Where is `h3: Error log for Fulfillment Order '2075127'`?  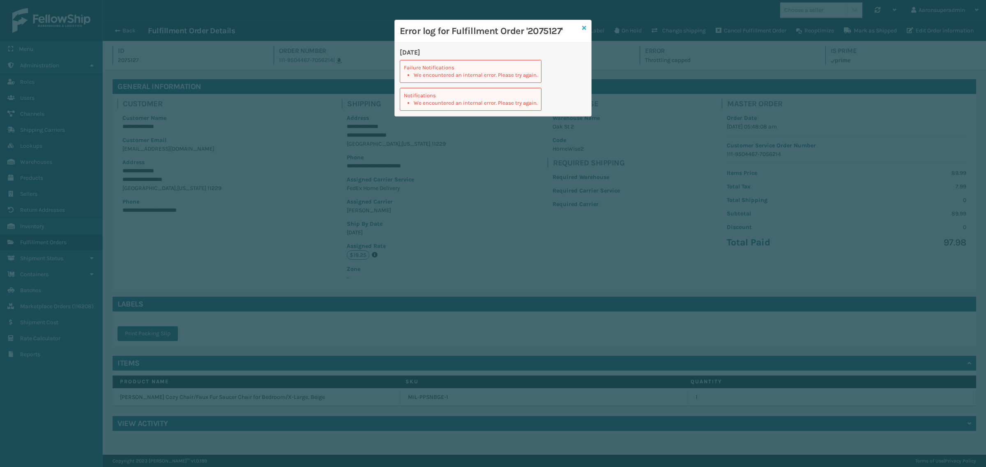 h3: Error log for Fulfillment Order '2075127' is located at coordinates (489, 31).